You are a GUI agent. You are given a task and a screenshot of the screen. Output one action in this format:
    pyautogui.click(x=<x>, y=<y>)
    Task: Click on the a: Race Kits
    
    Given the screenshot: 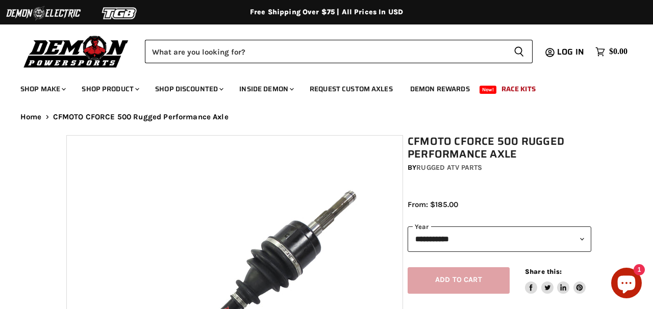 What is the action you would take?
    pyautogui.click(x=519, y=89)
    